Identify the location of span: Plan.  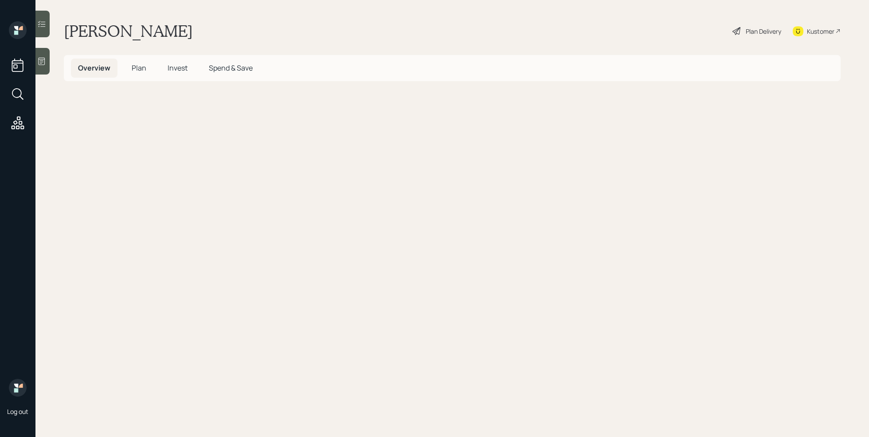
(139, 68).